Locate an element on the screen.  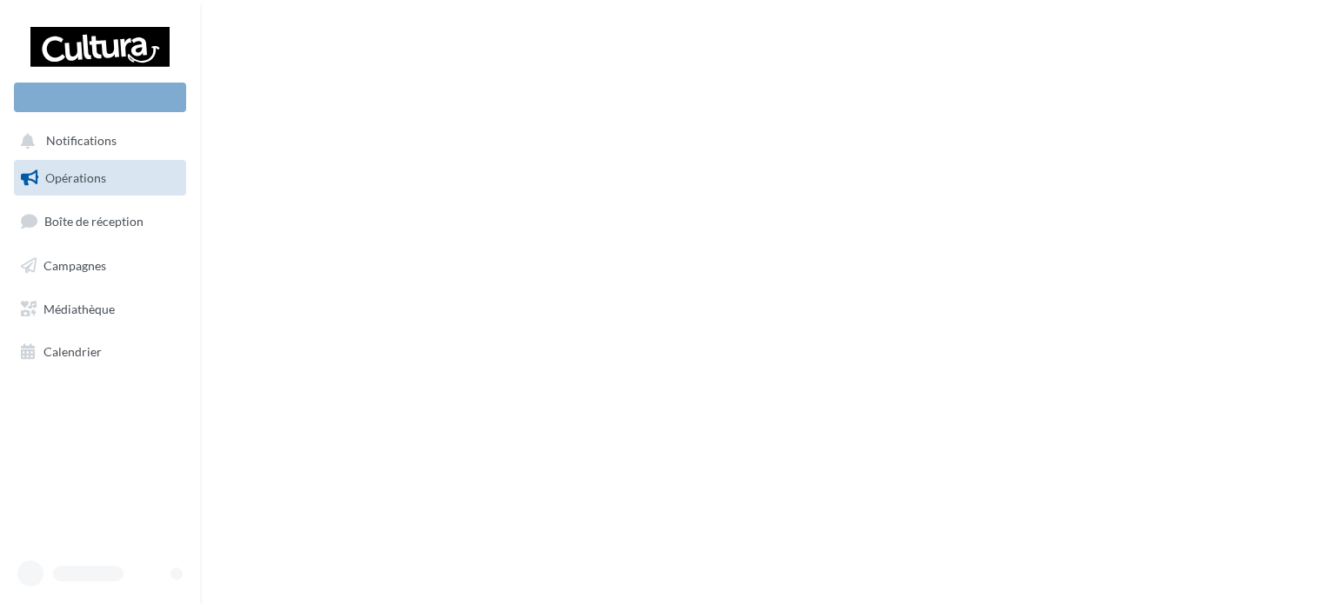
span: Notifications is located at coordinates (81, 141).